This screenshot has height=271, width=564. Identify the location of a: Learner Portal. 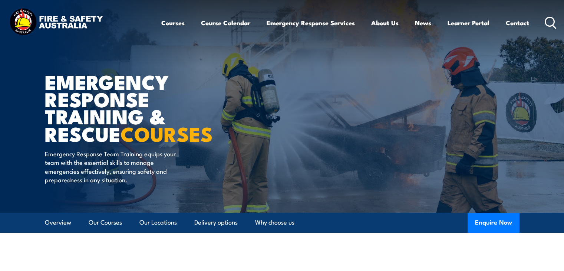
(468, 23).